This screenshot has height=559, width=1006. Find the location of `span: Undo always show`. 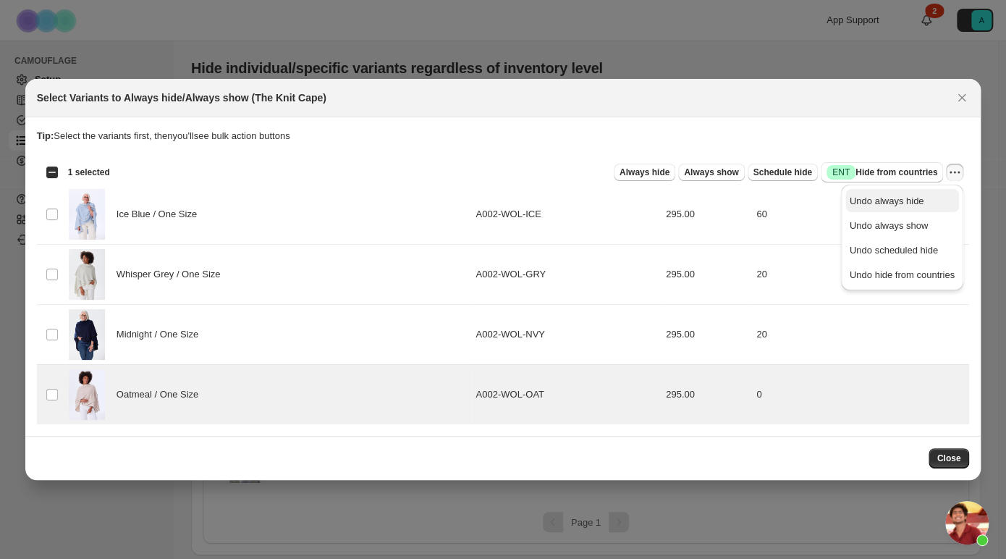

span: Undo always show is located at coordinates (889, 225).